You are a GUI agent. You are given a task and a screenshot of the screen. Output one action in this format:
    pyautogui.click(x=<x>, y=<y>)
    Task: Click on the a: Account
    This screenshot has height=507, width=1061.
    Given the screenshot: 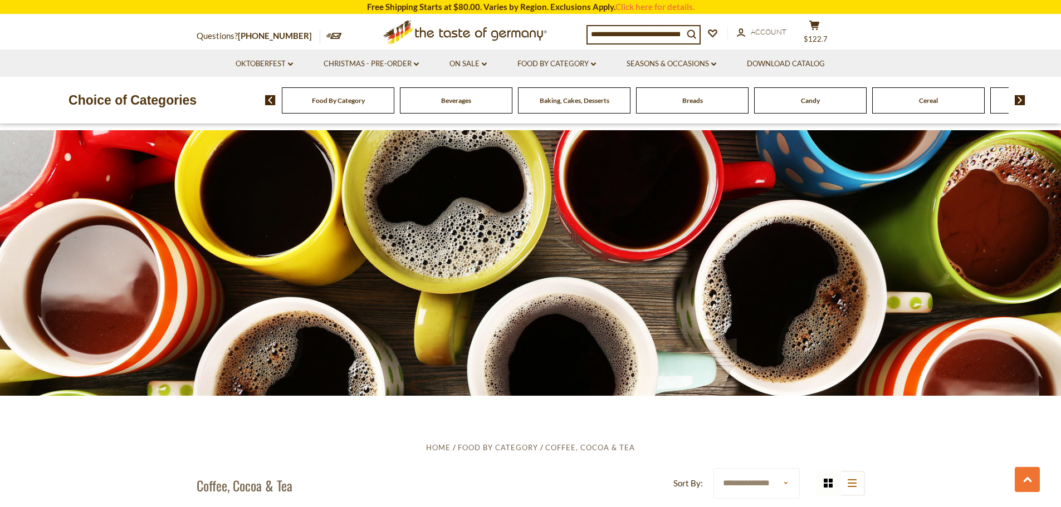 What is the action you would take?
    pyautogui.click(x=761, y=32)
    